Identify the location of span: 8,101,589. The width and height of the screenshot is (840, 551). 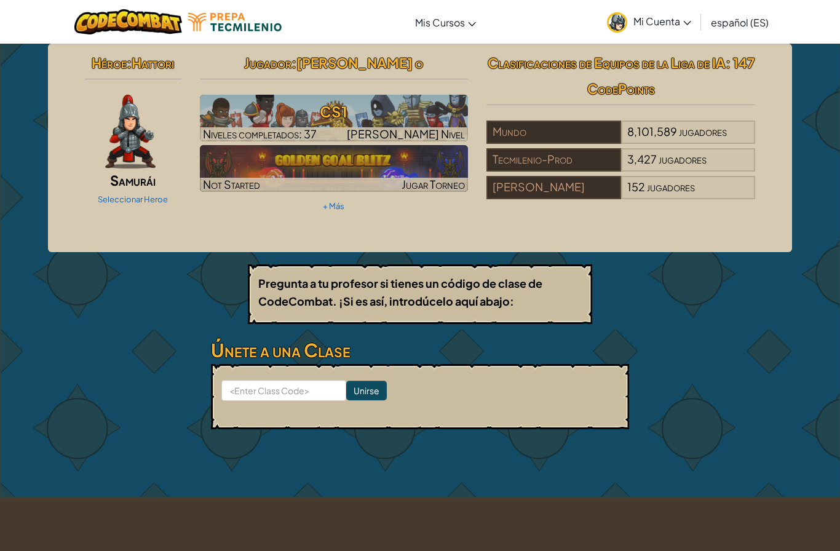
(652, 131).